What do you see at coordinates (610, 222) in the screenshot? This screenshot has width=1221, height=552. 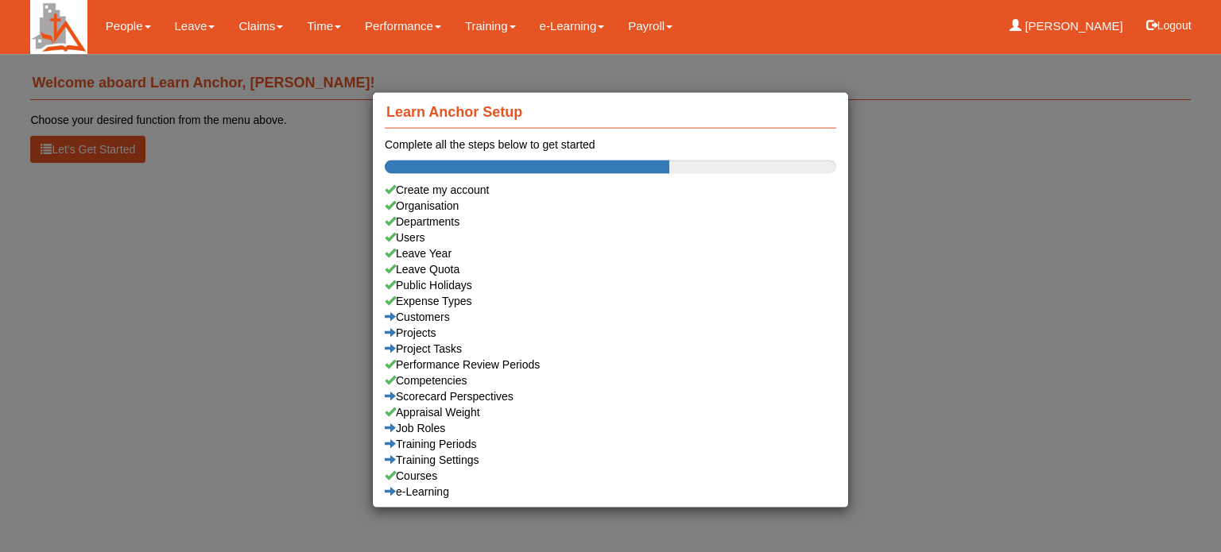 I see `a: Departments` at bounding box center [610, 222].